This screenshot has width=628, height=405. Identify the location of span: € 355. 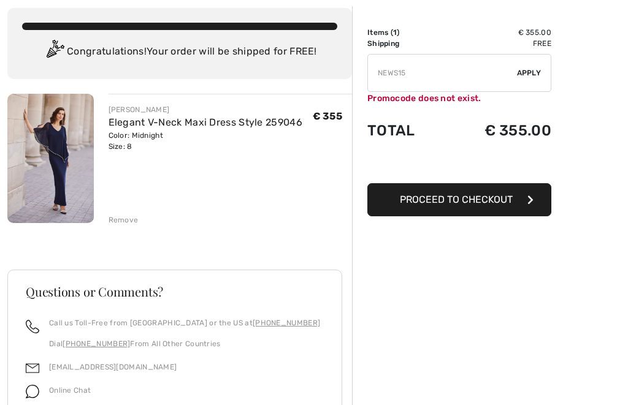
(327, 116).